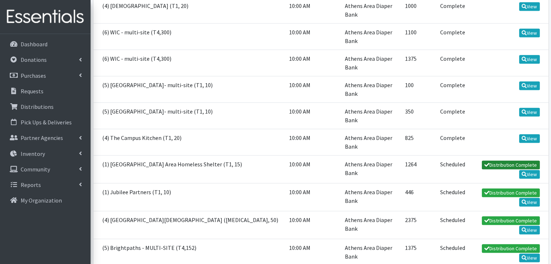 This screenshot has width=551, height=264. Describe the element at coordinates (33, 76) in the screenshot. I see `p: Purchases` at that location.